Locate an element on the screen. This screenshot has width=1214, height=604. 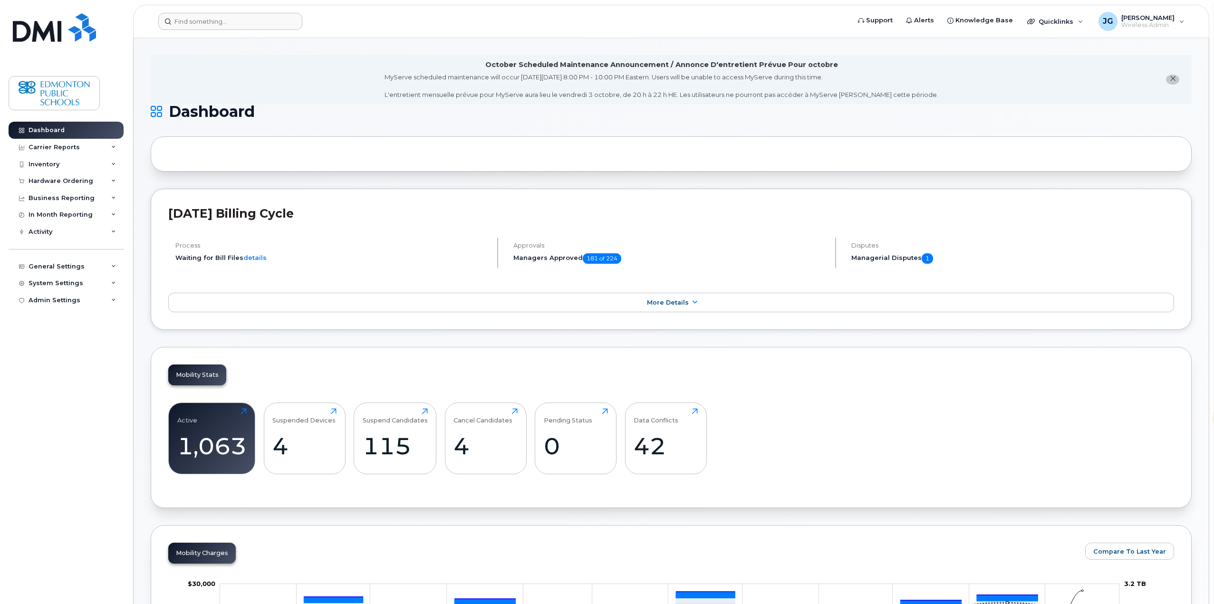
div: Pending Status is located at coordinates (568, 416).